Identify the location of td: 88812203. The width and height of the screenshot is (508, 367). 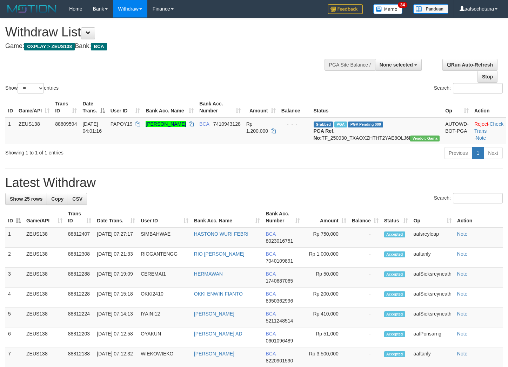
(80, 338).